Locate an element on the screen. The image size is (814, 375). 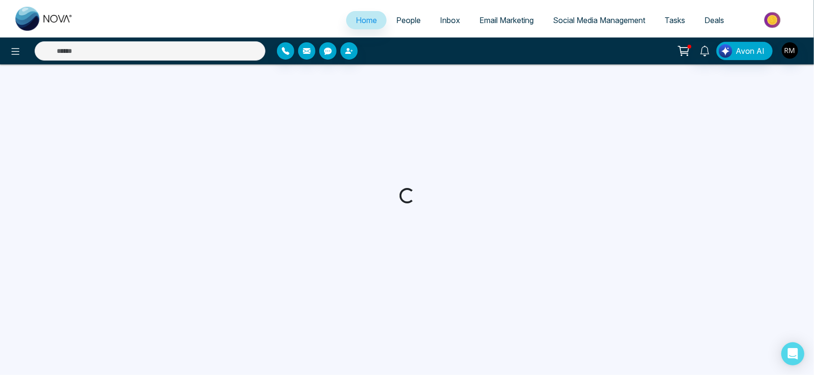
a: Home is located at coordinates (367, 20).